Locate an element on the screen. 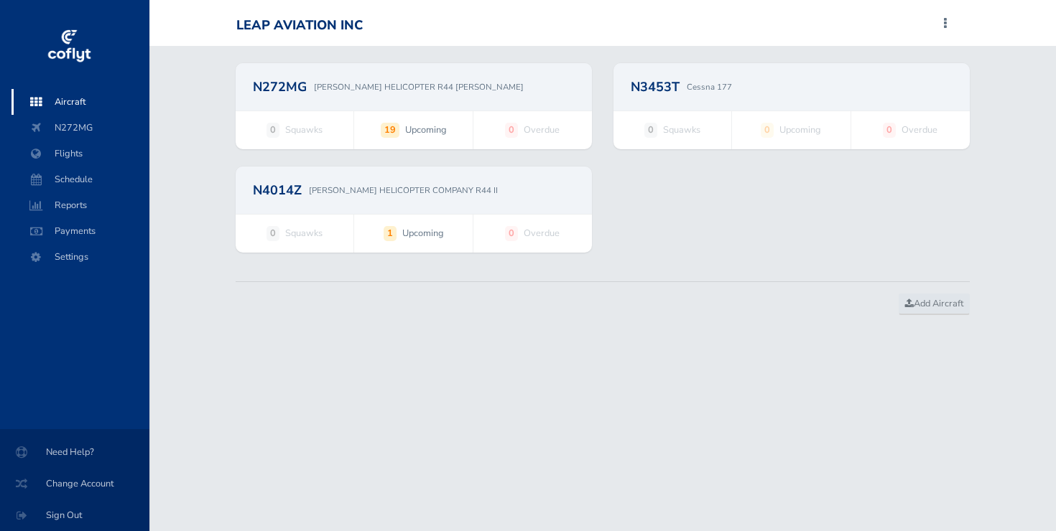 The height and width of the screenshot is (531, 1056). span: Need Help? is located at coordinates (75, 452).